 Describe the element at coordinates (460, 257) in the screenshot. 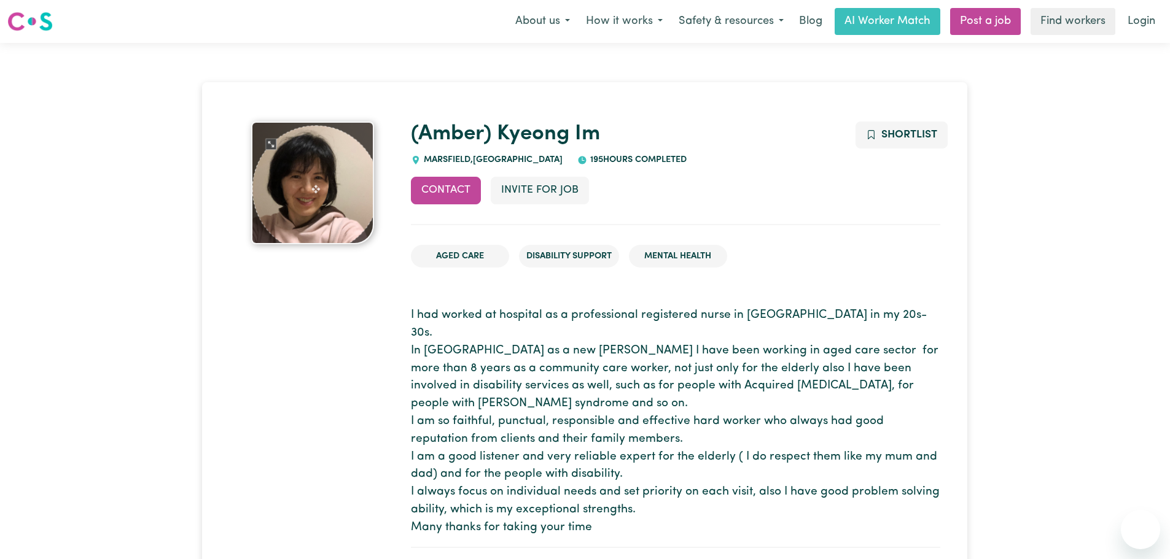

I see `li: Aged Care` at that location.